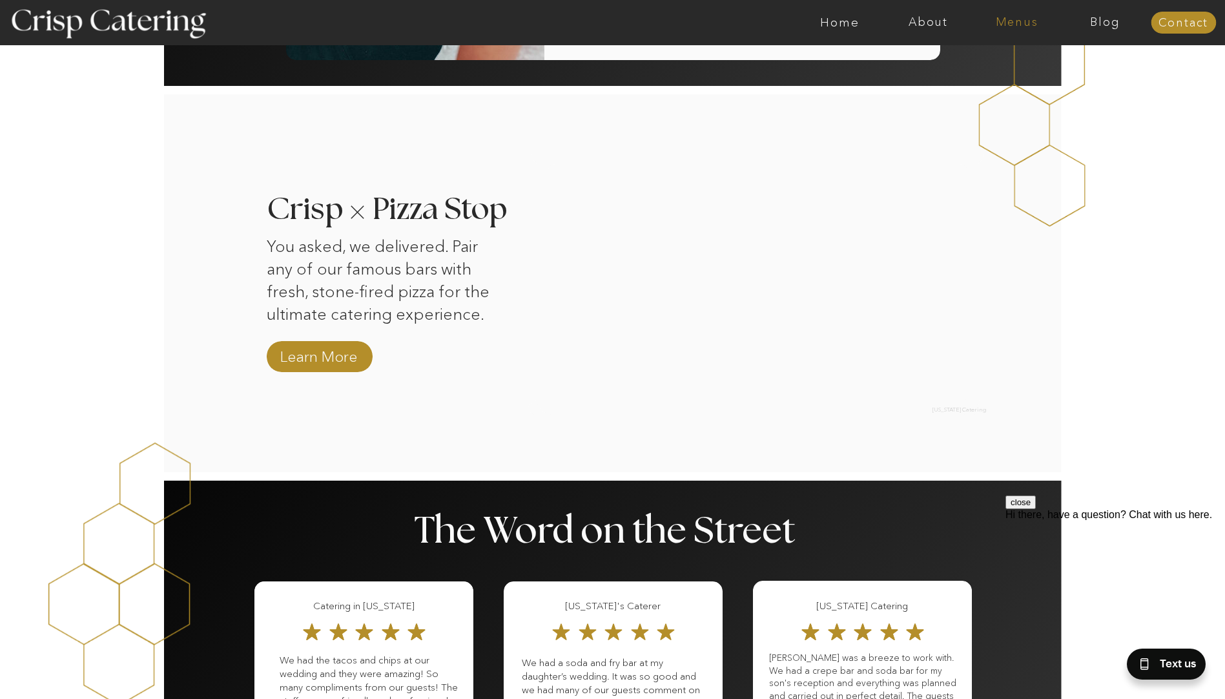  I want to click on span: Text us, so click(82, 28).